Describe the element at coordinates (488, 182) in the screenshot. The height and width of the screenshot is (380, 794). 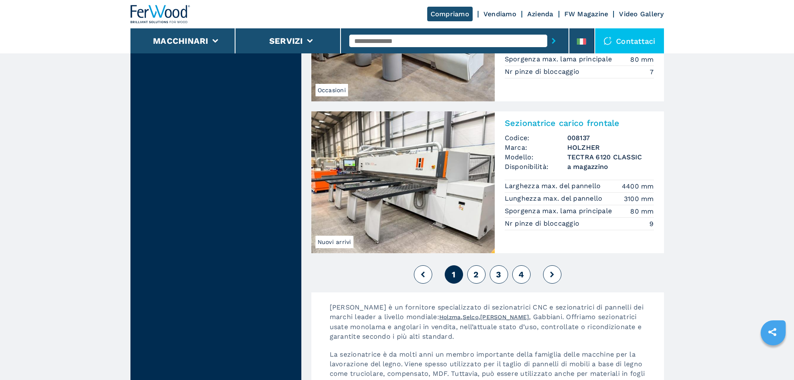
I see `a: Sezionatrice carico frontale HOLZHER TECTRA 6120 CLASSICNuovi arriviSezionatrice carico frontaleC...` at that location.